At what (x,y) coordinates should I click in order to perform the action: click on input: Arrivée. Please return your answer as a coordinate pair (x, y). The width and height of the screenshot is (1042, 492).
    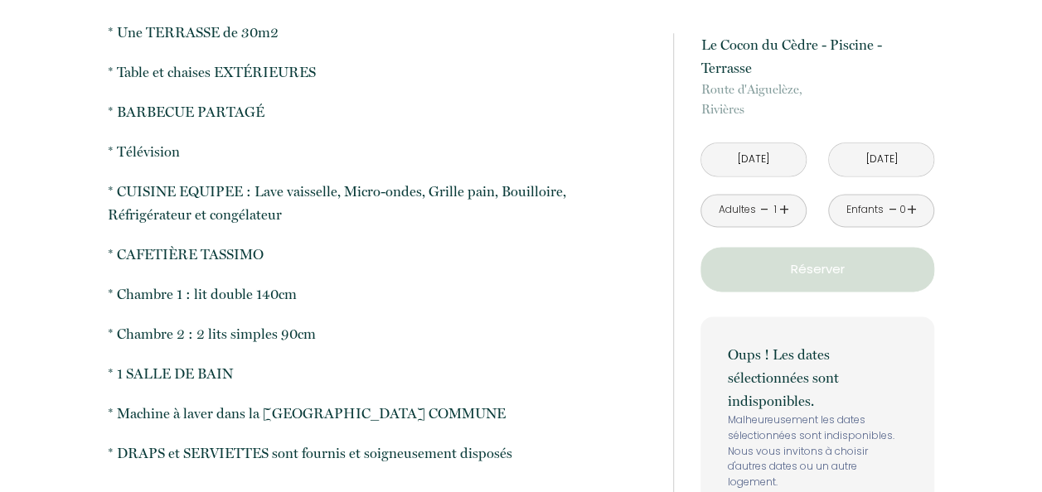
    Looking at the image, I should click on (753, 159).